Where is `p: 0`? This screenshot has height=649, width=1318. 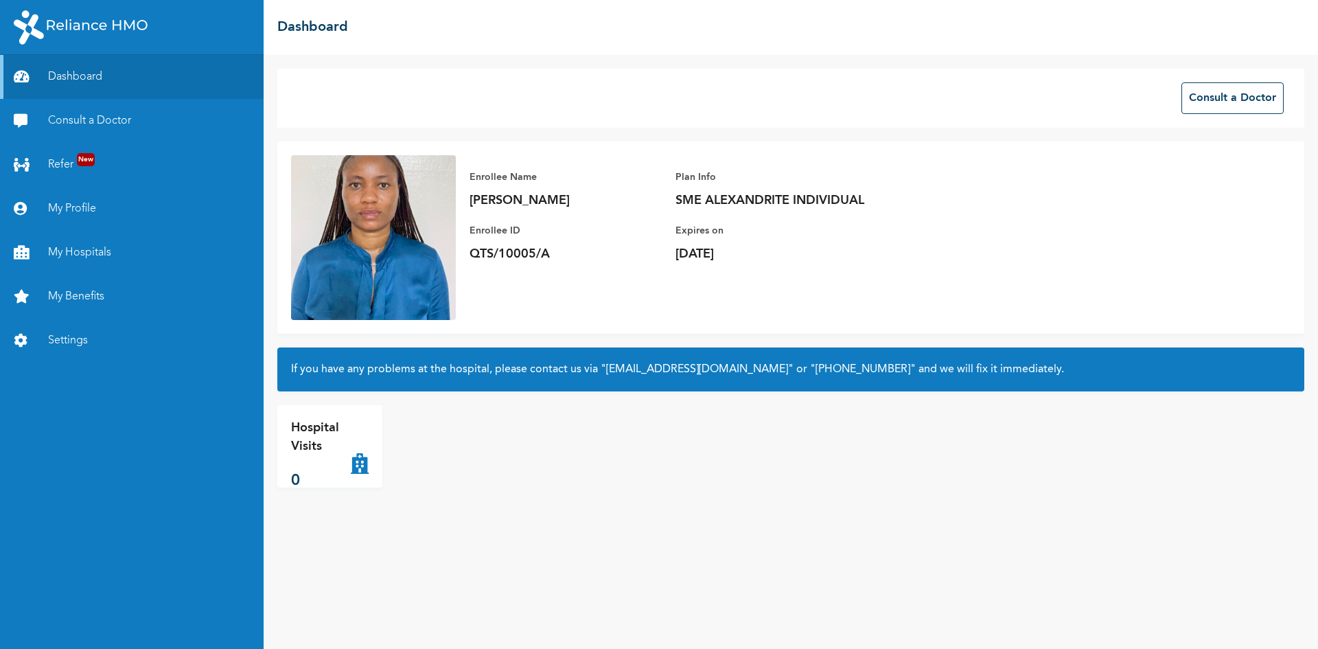 p: 0 is located at coordinates (321, 480).